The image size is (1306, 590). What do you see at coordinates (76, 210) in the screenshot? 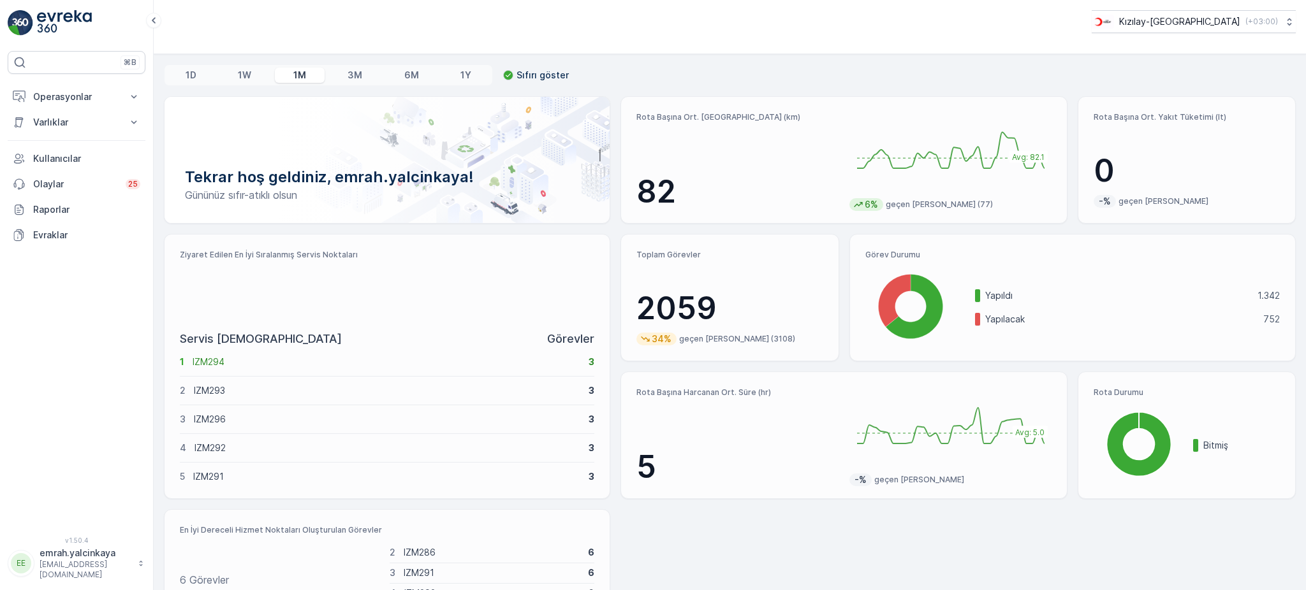
I see `a: Raporlar` at bounding box center [76, 210].